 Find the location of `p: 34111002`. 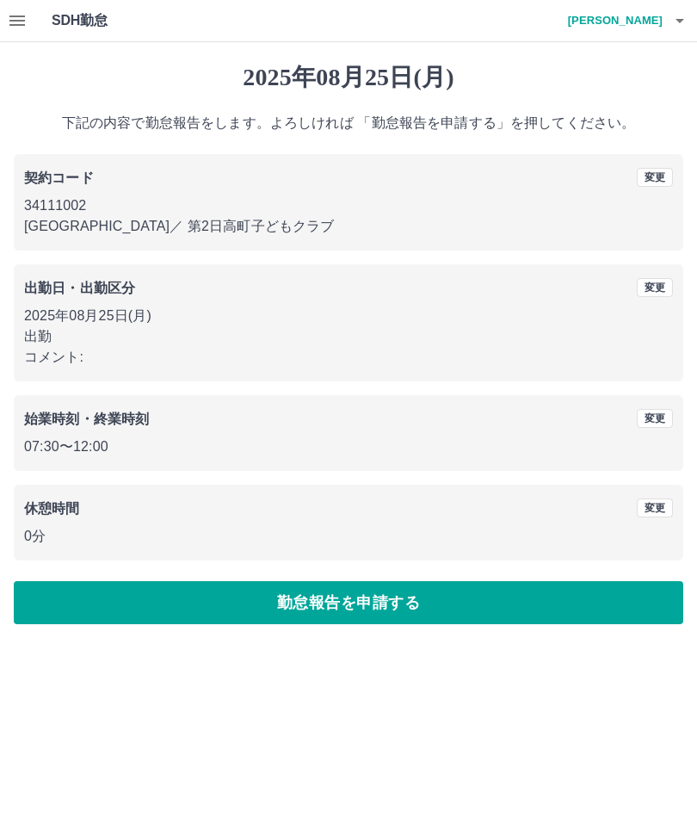

p: 34111002 is located at coordinates (349, 206).